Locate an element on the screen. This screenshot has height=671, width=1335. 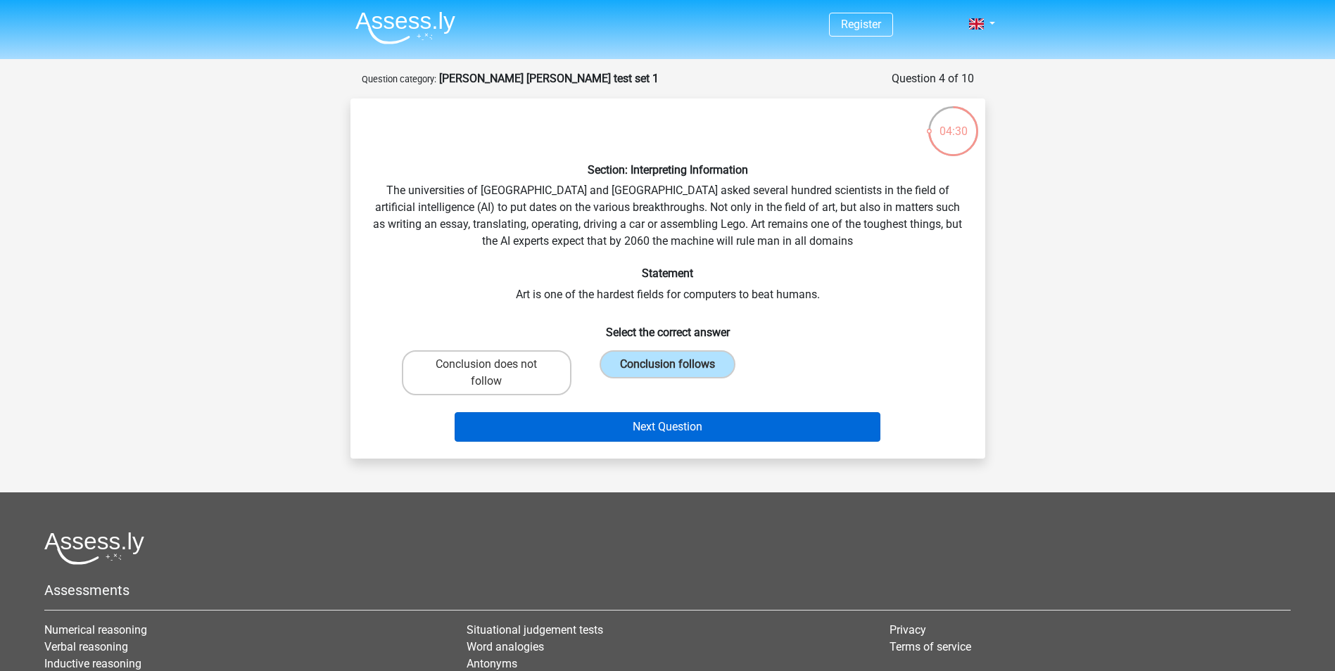
img: Assessly logo is located at coordinates (94, 548).